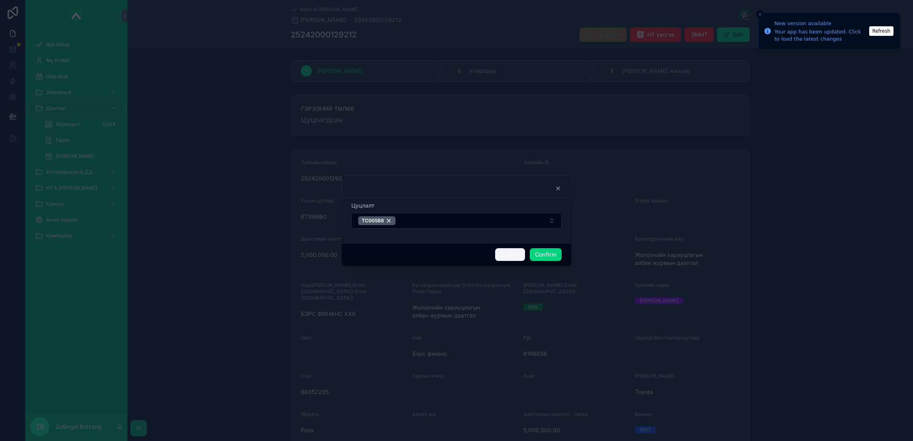 The image size is (913, 441). What do you see at coordinates (377, 221) in the screenshot?
I see `button: Unselect 958` at bounding box center [377, 221].